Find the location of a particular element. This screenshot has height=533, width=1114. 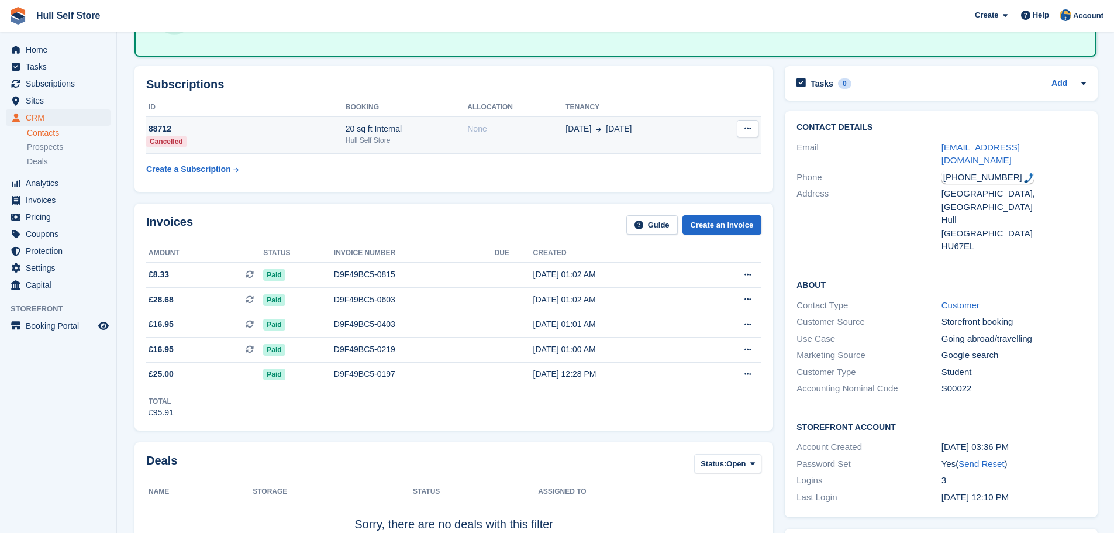

span: Prospects is located at coordinates (45, 147).